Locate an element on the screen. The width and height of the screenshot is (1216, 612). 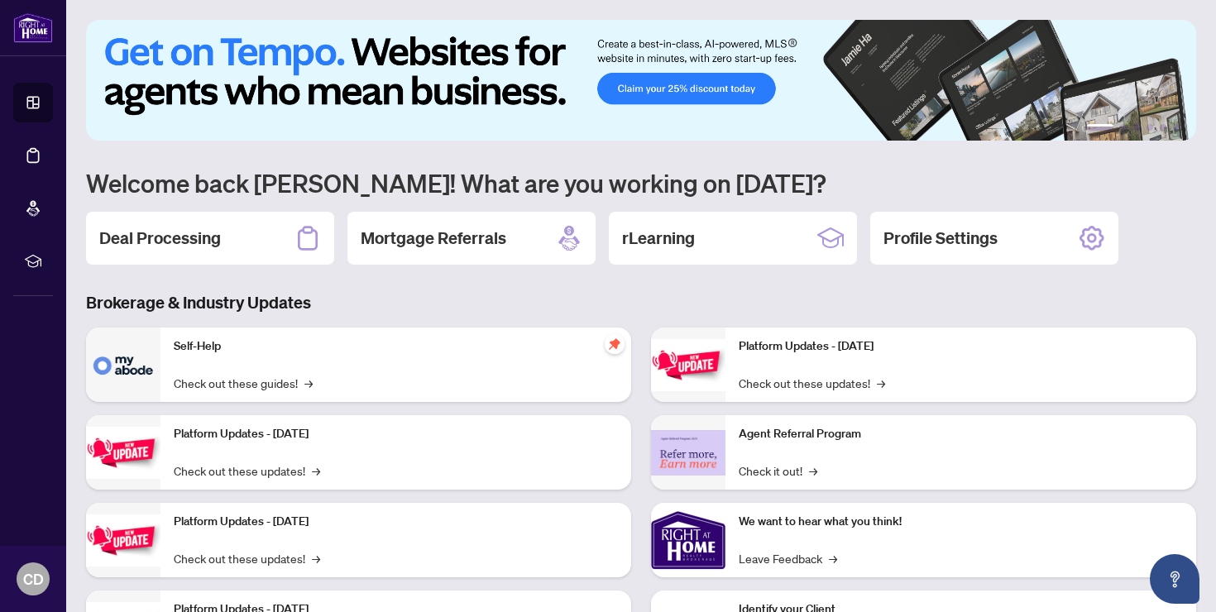
img: Self-Help is located at coordinates (123, 365).